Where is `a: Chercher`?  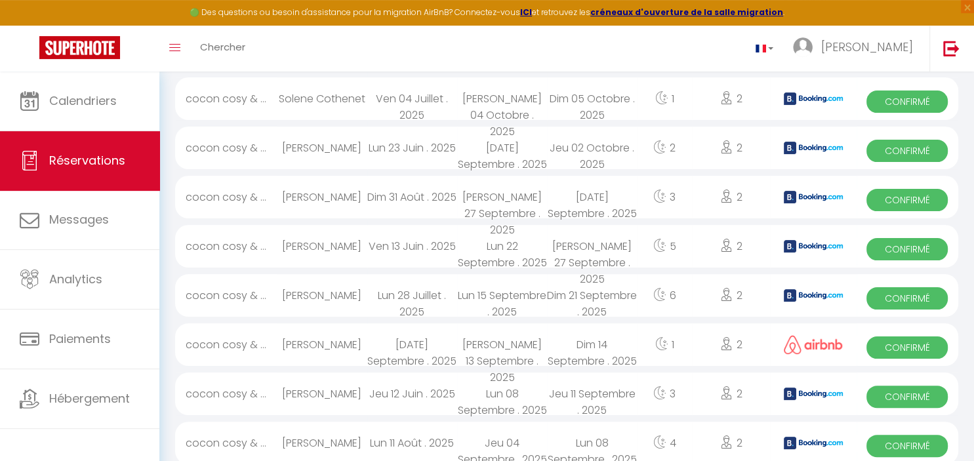 a: Chercher is located at coordinates (222, 49).